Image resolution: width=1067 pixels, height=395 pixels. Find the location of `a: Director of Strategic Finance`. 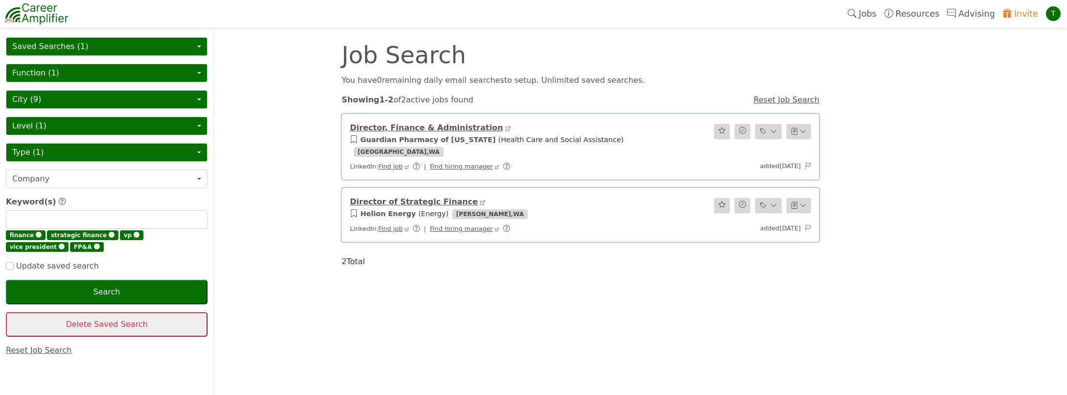

a: Director of Strategic Finance is located at coordinates (414, 201).